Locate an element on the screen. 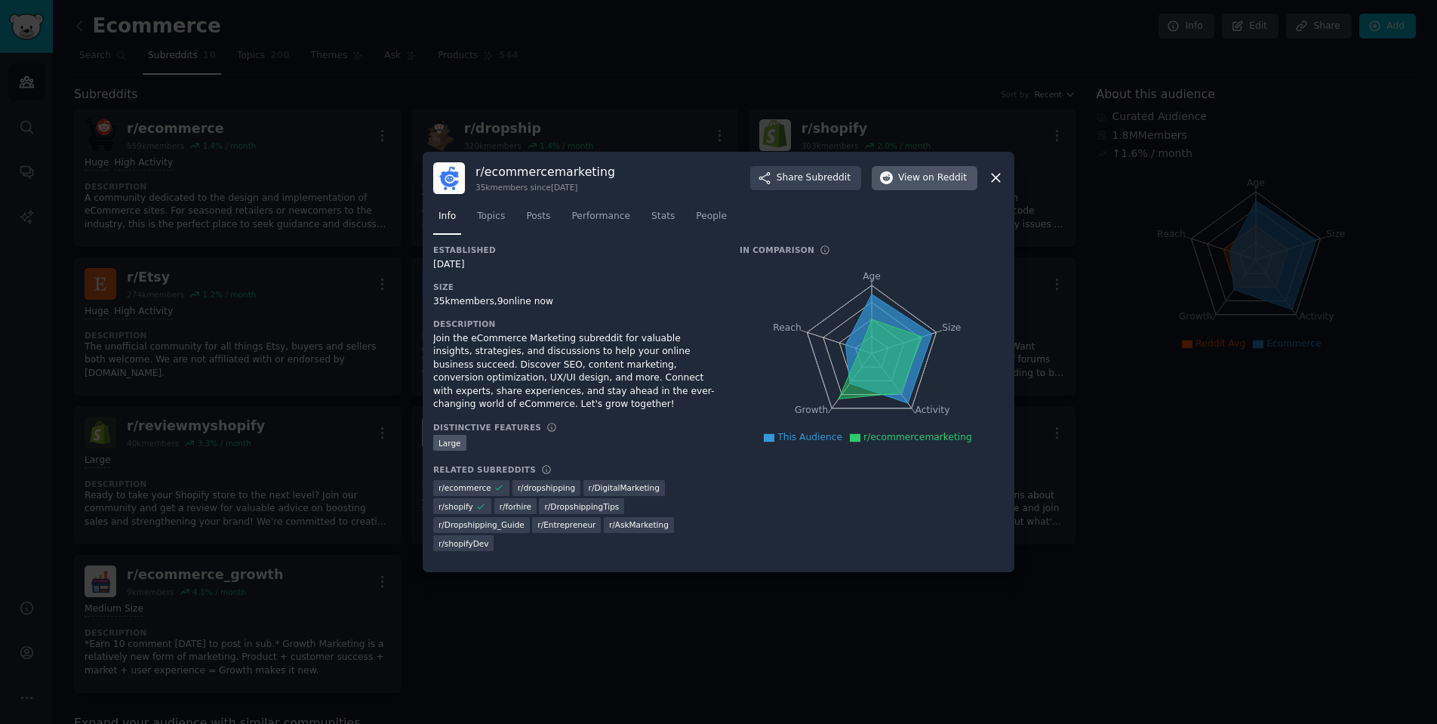  tspan: Age is located at coordinates (871, 276).